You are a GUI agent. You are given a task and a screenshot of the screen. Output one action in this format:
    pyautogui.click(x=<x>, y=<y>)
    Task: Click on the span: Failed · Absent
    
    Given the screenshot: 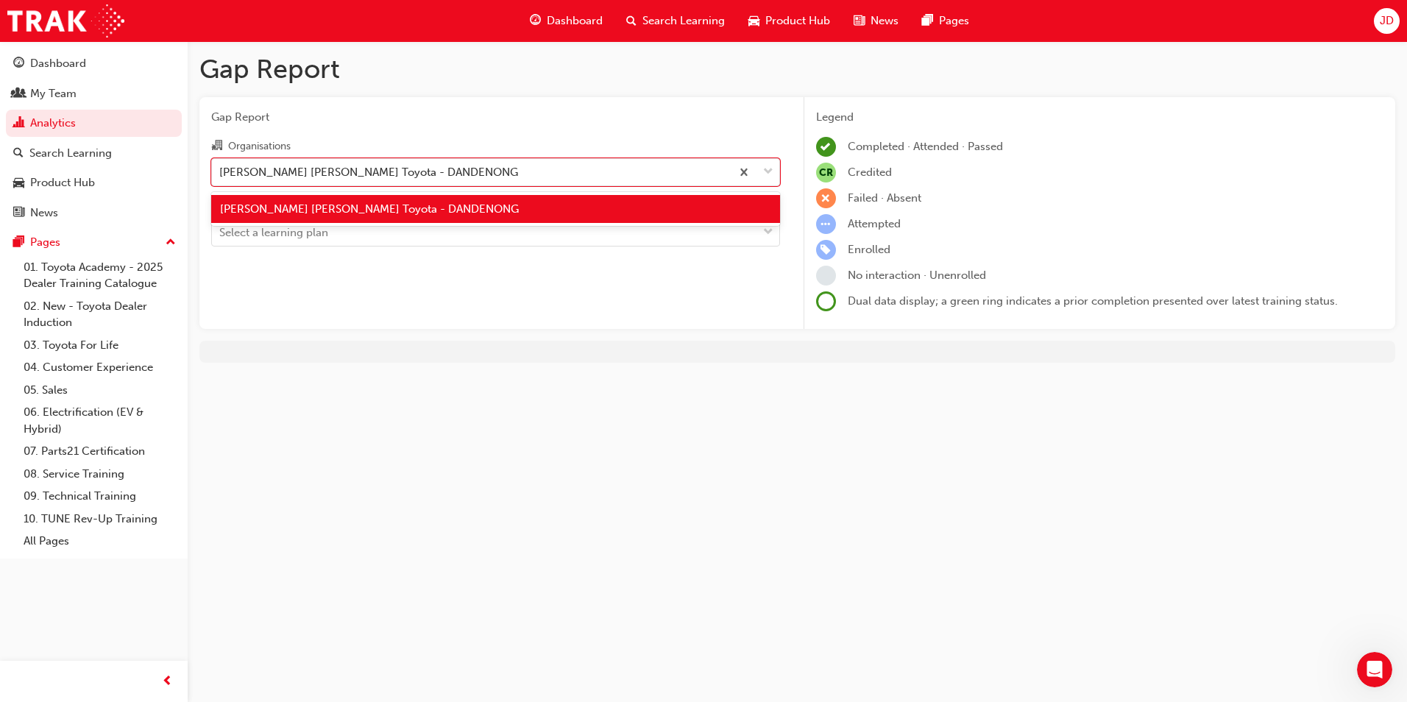 What is the action you would take?
    pyautogui.click(x=884, y=198)
    